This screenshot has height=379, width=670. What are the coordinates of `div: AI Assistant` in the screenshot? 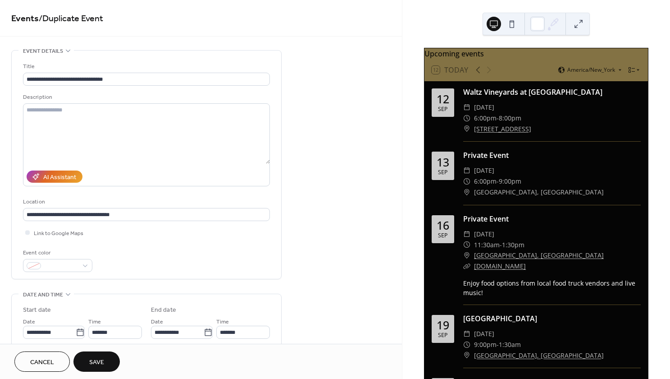 It's located at (60, 177).